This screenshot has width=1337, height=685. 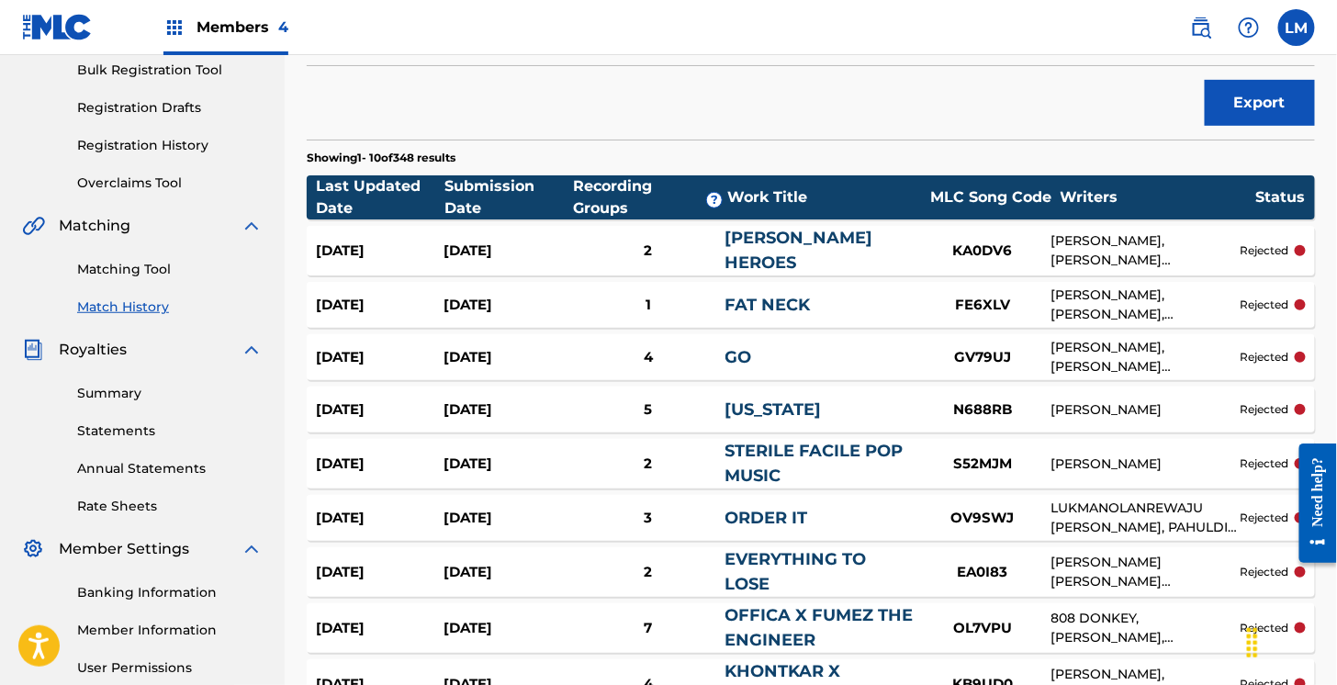 I want to click on div: Last Updated Date, so click(x=380, y=197).